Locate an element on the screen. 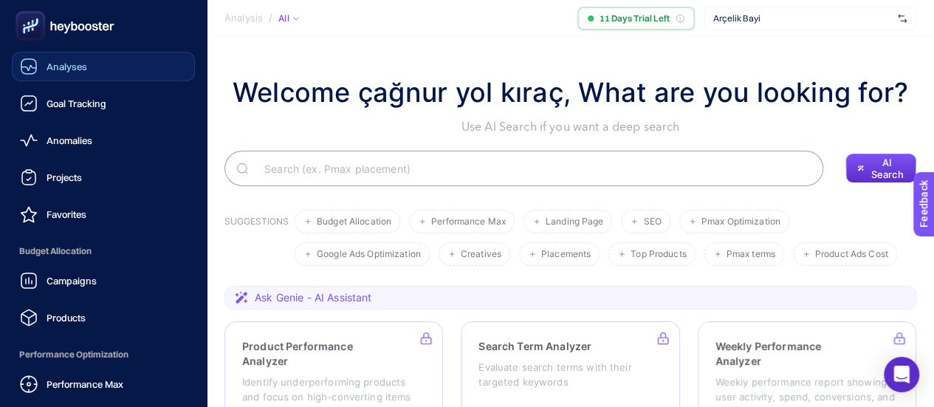 This screenshot has height=407, width=934. span: Pmax Optimization is located at coordinates (741, 222).